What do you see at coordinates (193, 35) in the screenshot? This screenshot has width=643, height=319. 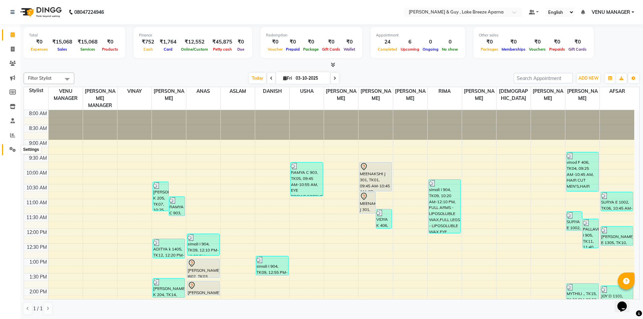 I see `div: Finance` at bounding box center [193, 35].